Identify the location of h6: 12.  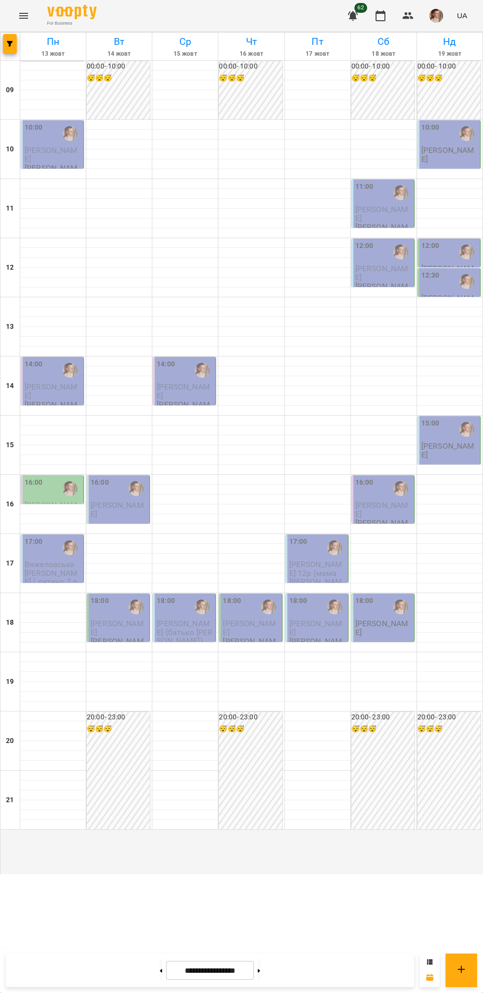
(10, 268).